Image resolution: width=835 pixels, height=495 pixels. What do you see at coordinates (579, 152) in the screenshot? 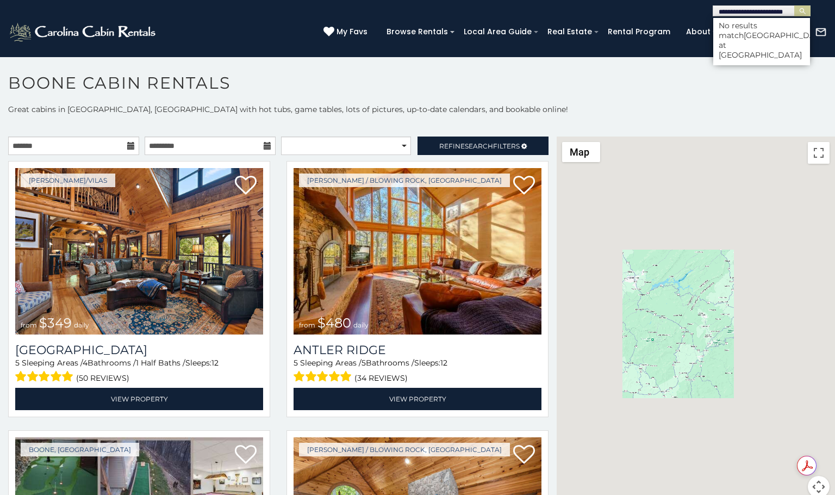
I see `span: Map` at bounding box center [579, 152].